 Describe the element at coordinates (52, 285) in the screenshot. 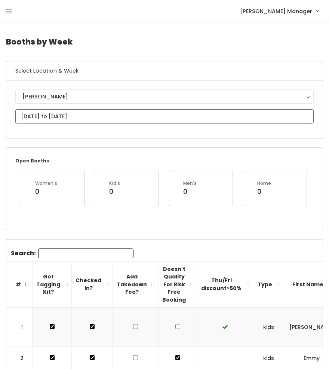

I see `th: Got Tagging Kit?: activate to sort column ascending` at that location.